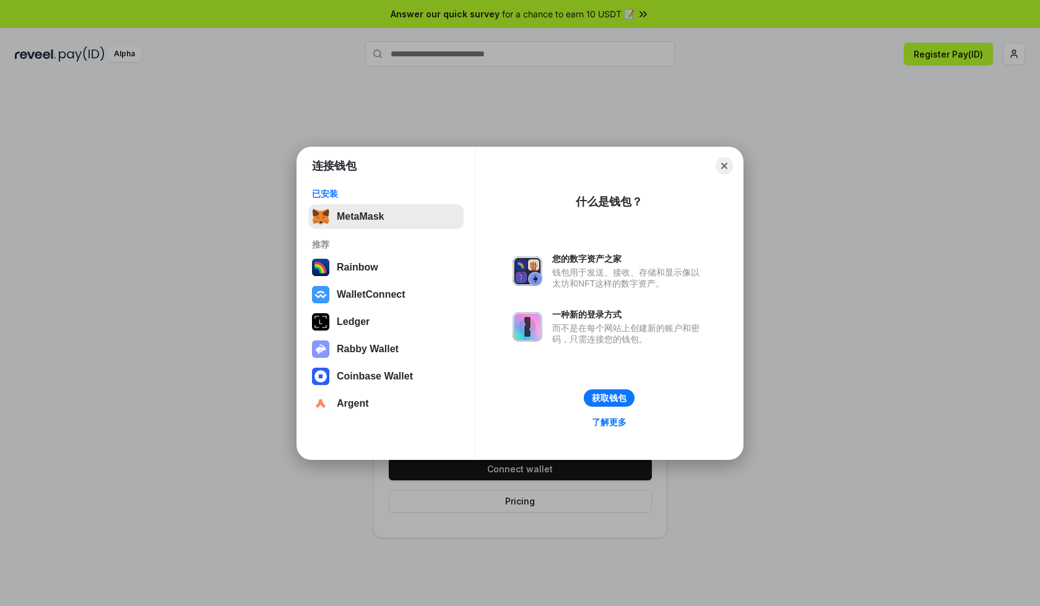 The height and width of the screenshot is (606, 1040). What do you see at coordinates (353, 404) in the screenshot?
I see `div: Argent` at bounding box center [353, 404].